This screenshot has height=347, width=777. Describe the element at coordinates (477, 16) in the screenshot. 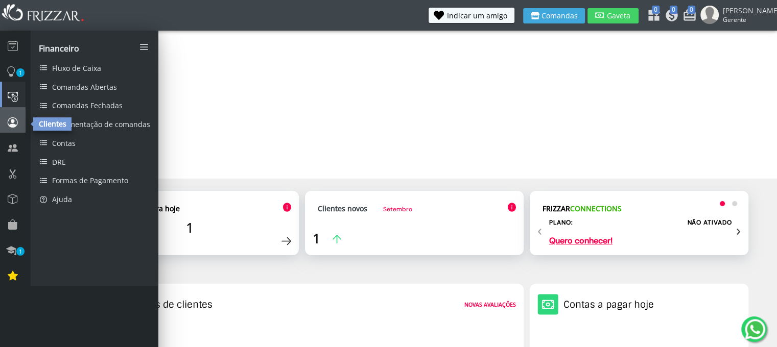

I see `span: Indicar um amigo` at that location.